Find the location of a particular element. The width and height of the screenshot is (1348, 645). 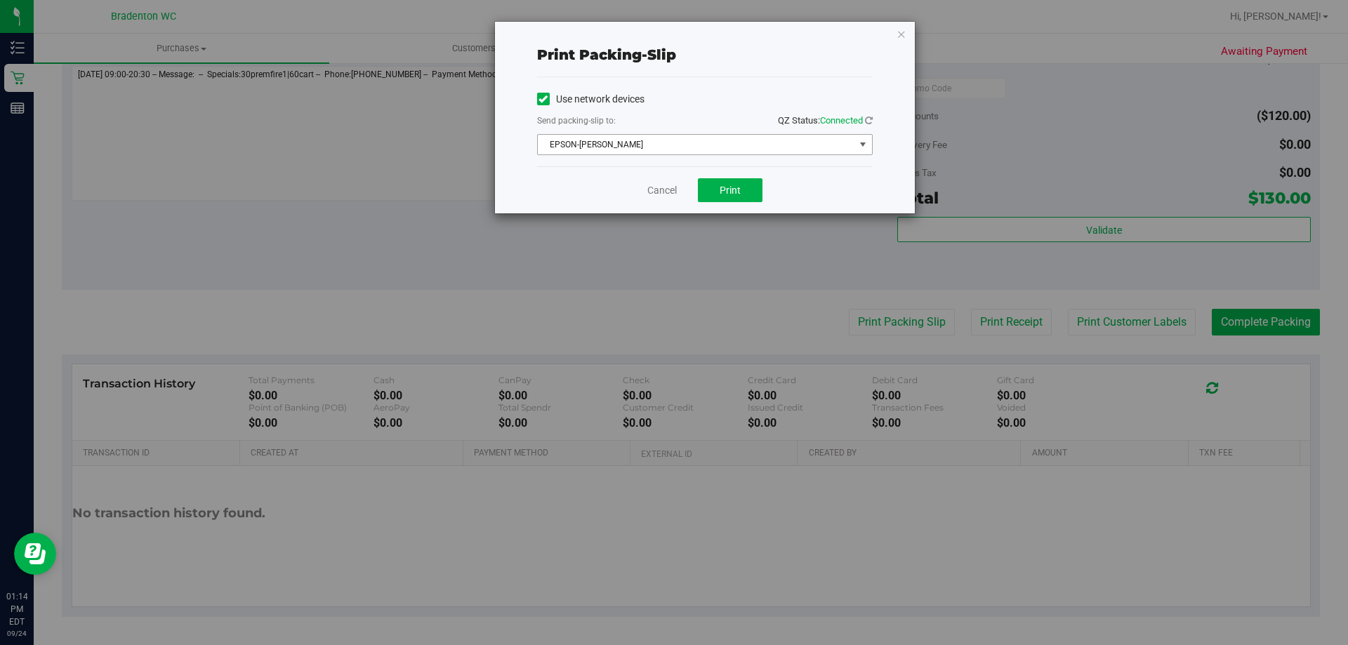

span: select is located at coordinates (862, 145).